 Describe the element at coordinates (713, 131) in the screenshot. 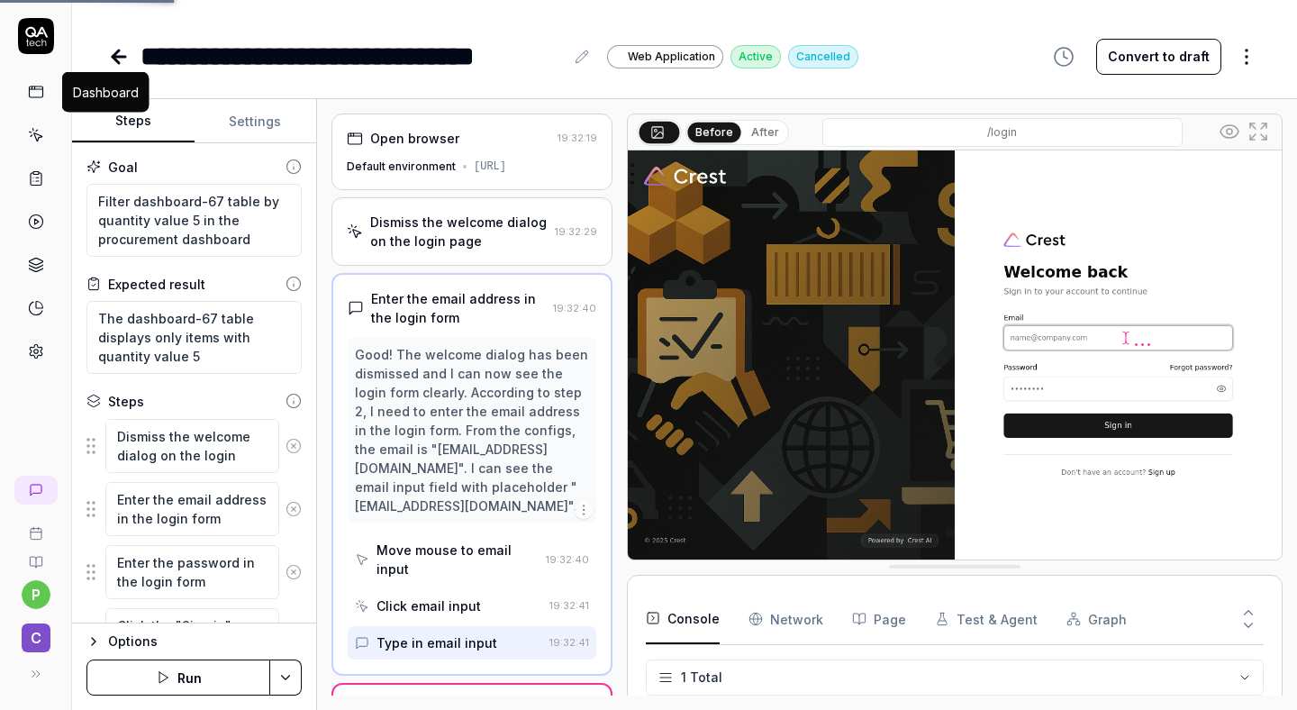

I see `button: Before` at that location.